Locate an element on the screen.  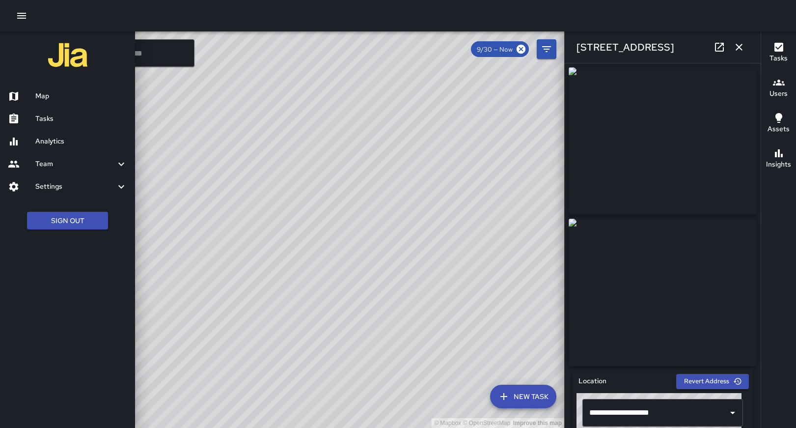
h6: Assets is located at coordinates (779, 129).